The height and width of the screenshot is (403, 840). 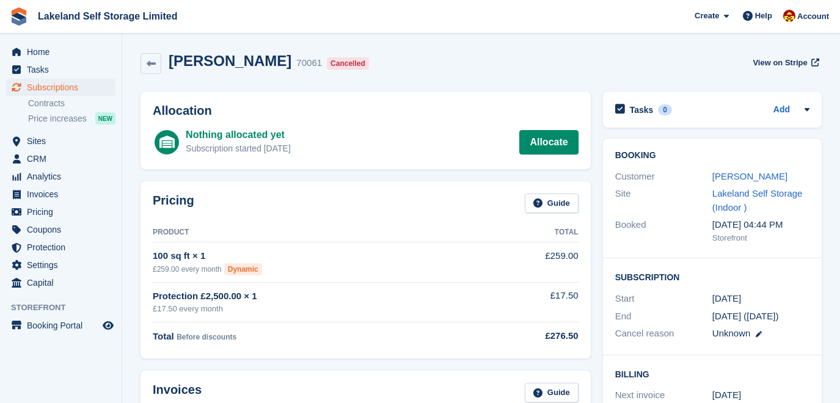 What do you see at coordinates (789, 16) in the screenshot?
I see `img: Diane Carney` at bounding box center [789, 16].